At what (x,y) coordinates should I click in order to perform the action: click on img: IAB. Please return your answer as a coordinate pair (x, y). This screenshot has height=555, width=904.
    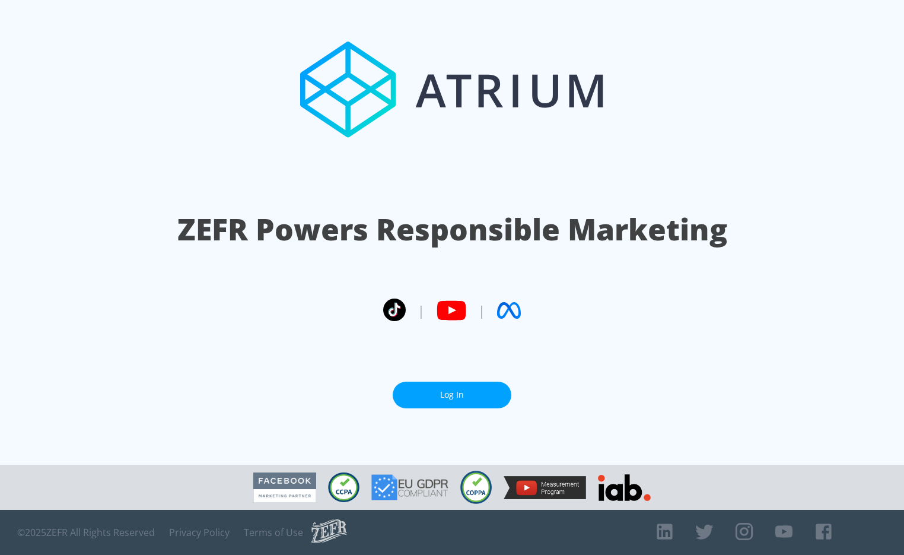
    Looking at the image, I should click on (624, 487).